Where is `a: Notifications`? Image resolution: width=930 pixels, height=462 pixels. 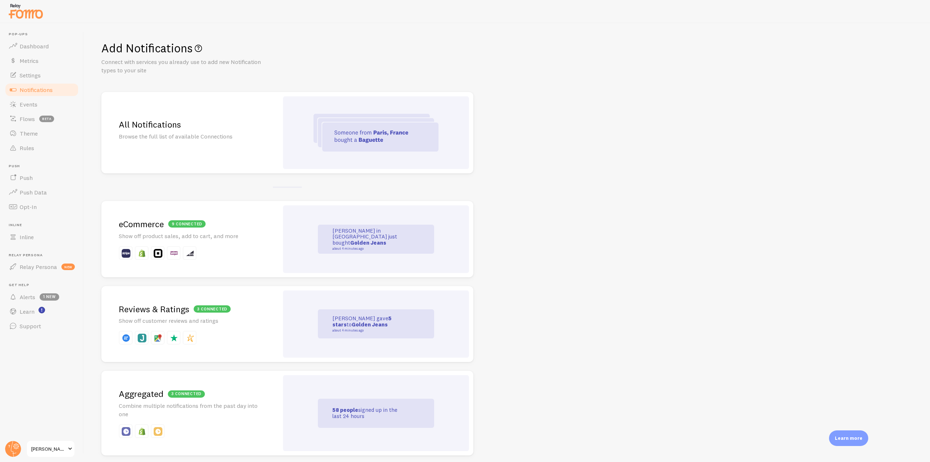 a: Notifications is located at coordinates (42, 90).